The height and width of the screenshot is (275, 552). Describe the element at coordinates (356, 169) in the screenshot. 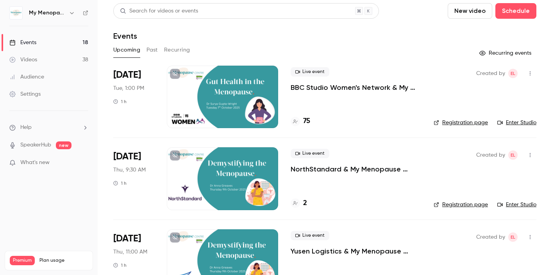

I see `a: NorthStandard & My Menopause Centre presents "Demystifying the Menopause"` at that location.